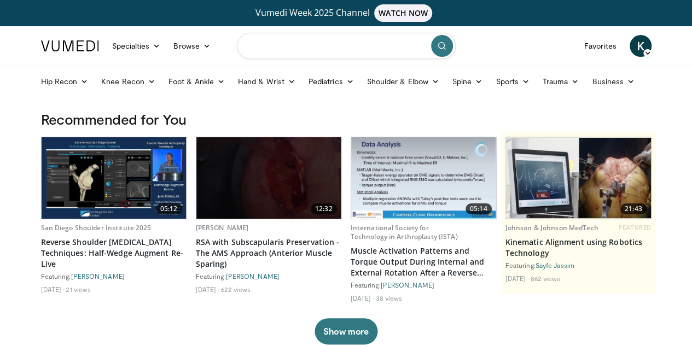  I want to click on li: 38 views, so click(388, 298).